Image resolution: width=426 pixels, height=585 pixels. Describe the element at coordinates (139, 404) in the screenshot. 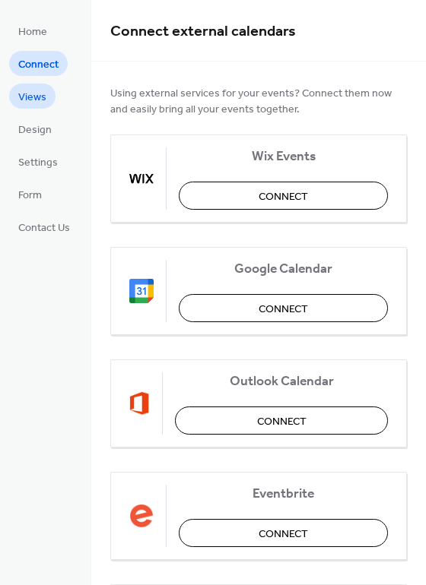

I see `img: outlook` at that location.